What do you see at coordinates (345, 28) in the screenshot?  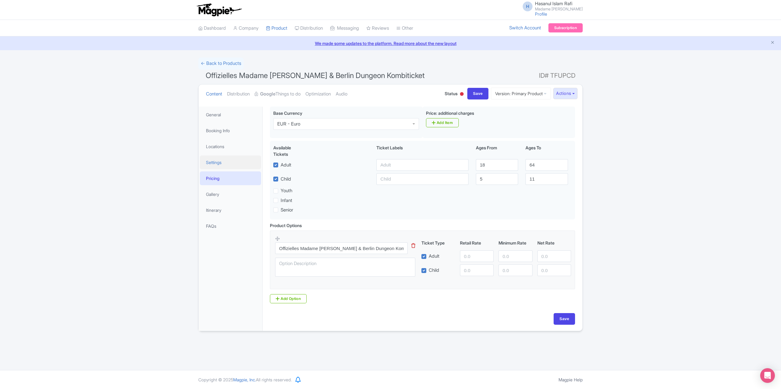 I see `a: Messaging` at bounding box center [345, 28].